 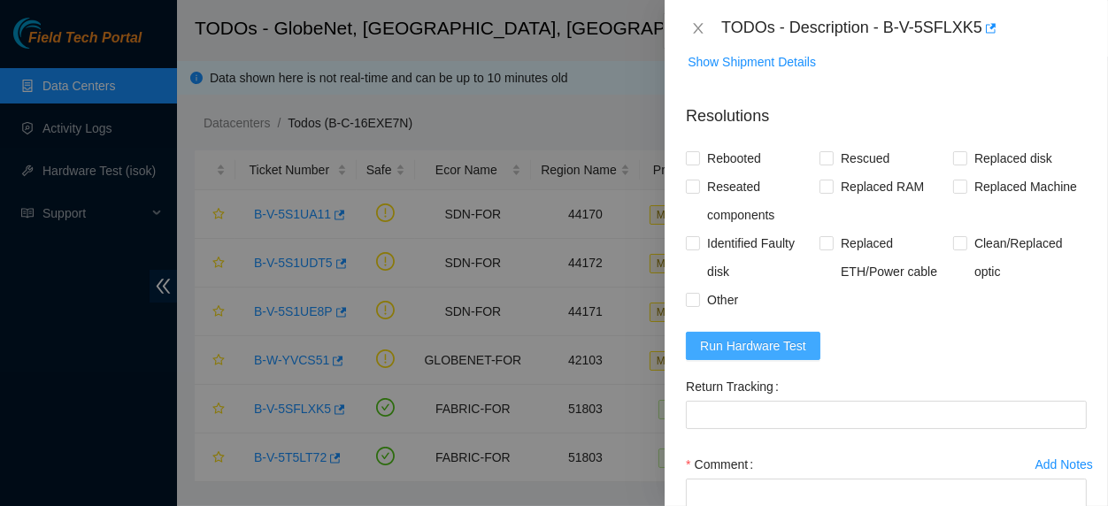 What do you see at coordinates (886, 415) in the screenshot?
I see `input: Return Tracking` at bounding box center [886, 415].